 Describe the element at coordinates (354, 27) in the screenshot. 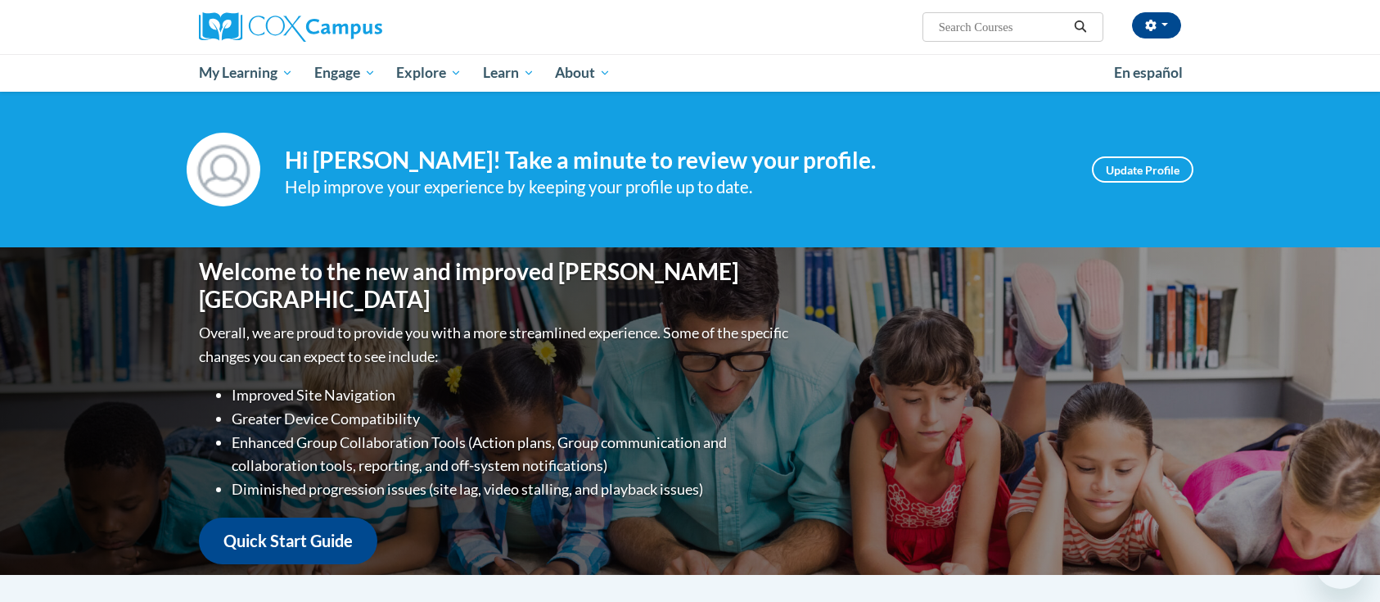

I see `a: Cox Campus` at that location.